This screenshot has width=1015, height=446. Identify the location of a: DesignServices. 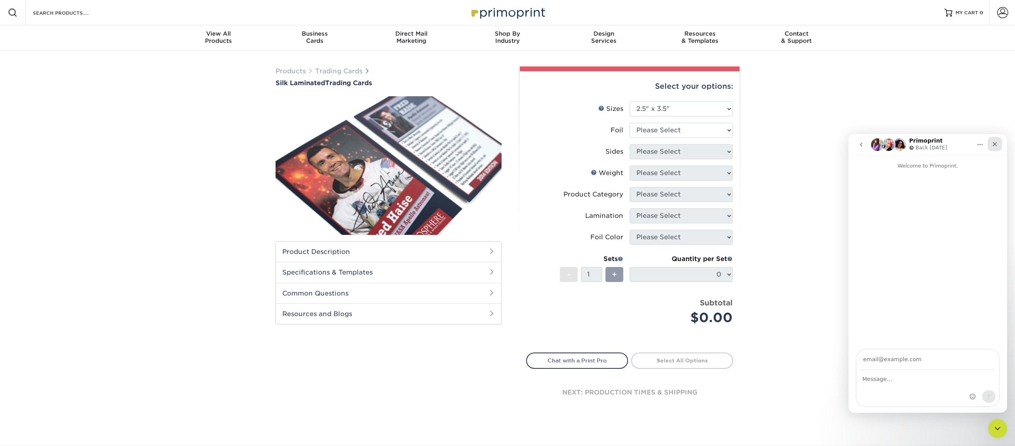
(603, 38).